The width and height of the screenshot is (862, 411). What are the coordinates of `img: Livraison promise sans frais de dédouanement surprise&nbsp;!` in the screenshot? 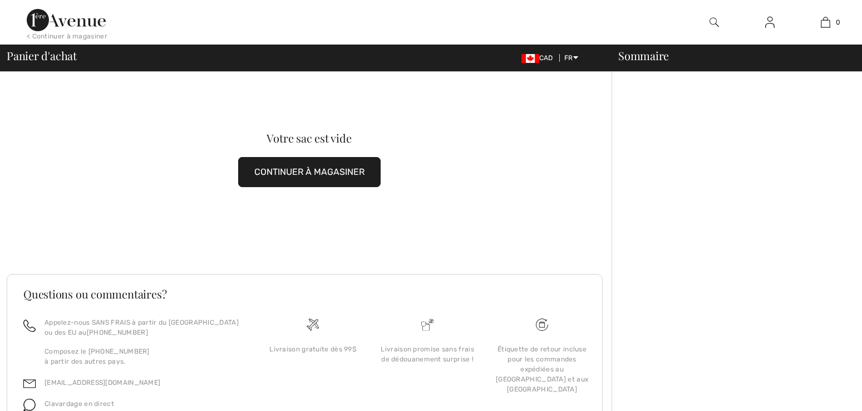 It's located at (427, 324).